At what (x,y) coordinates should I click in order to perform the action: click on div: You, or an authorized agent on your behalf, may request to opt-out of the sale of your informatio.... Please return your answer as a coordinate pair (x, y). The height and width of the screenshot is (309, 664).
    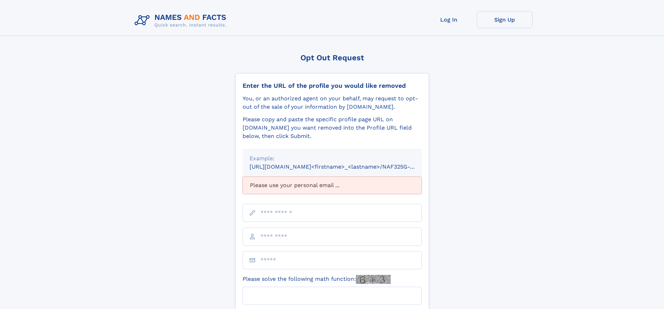
    Looking at the image, I should click on (332, 103).